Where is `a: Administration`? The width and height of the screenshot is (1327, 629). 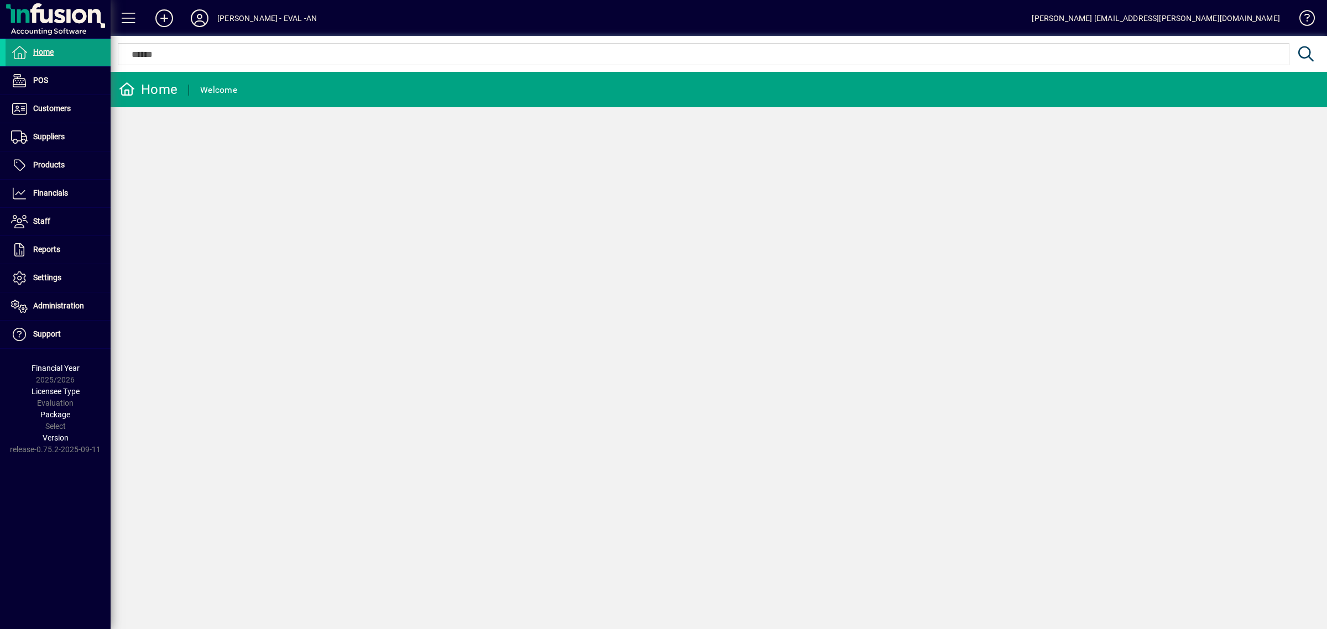 a: Administration is located at coordinates (58, 306).